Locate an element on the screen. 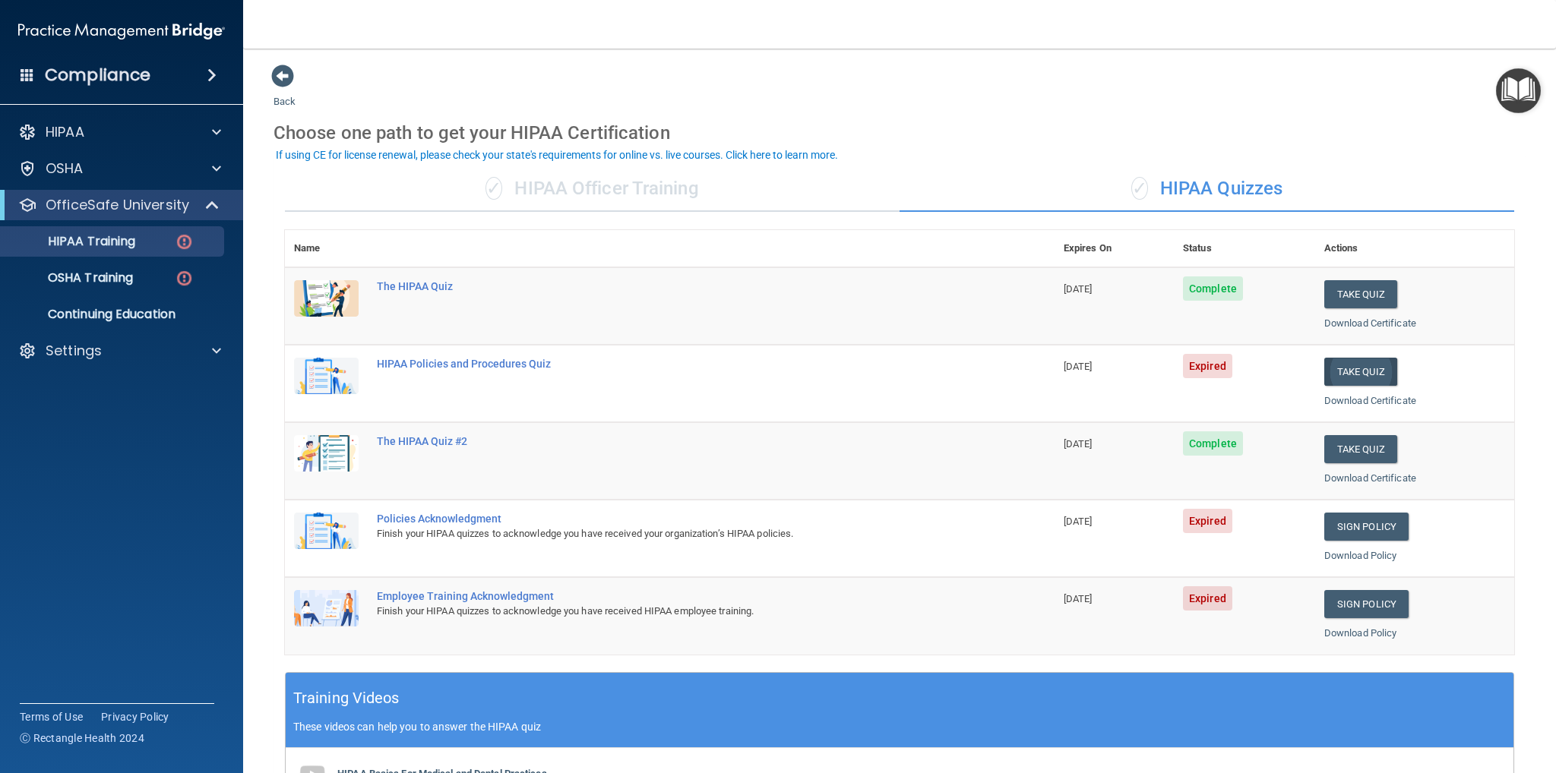  th: Name is located at coordinates (326, 248).